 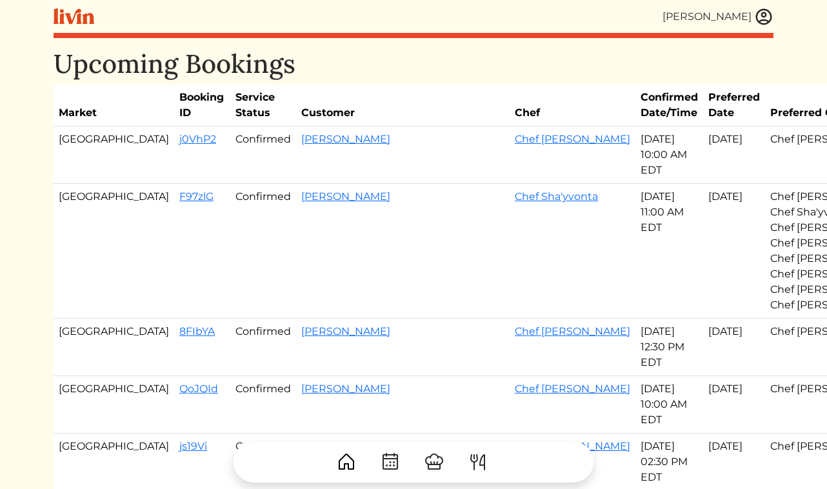 What do you see at coordinates (263, 105) in the screenshot?
I see `th: Service Status` at bounding box center [263, 105].